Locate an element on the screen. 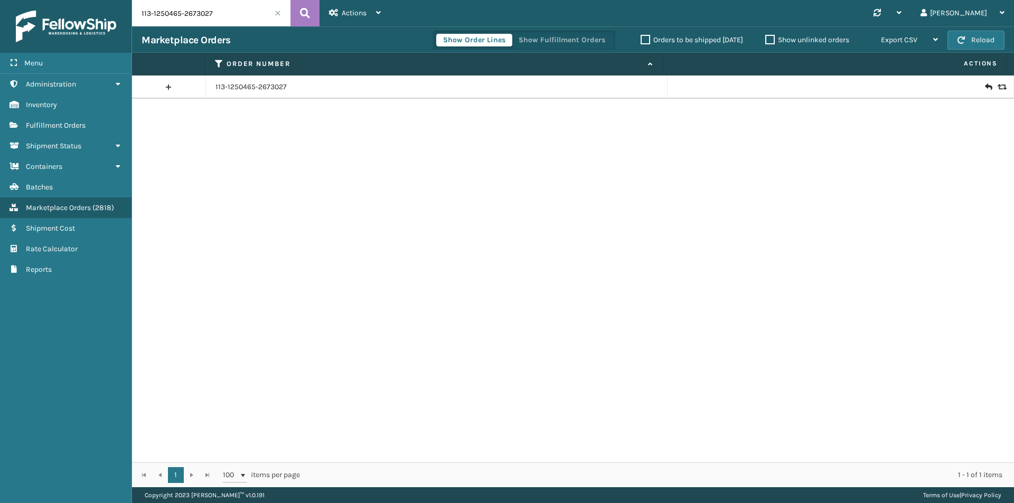 Image resolution: width=1014 pixels, height=503 pixels. span: Reports is located at coordinates (39, 269).